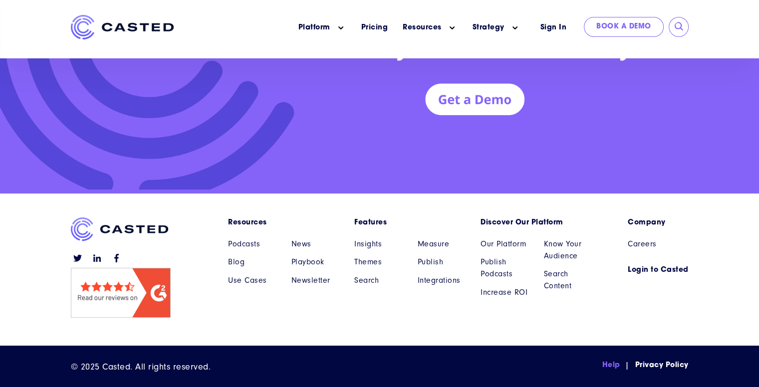 This screenshot has height=387, width=759. I want to click on a: Privacy Policy, so click(662, 365).